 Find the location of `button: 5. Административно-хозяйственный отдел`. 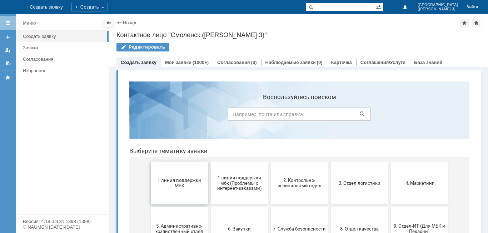

button: 5. Административно-хозяйственный отдел is located at coordinates (56, 153).